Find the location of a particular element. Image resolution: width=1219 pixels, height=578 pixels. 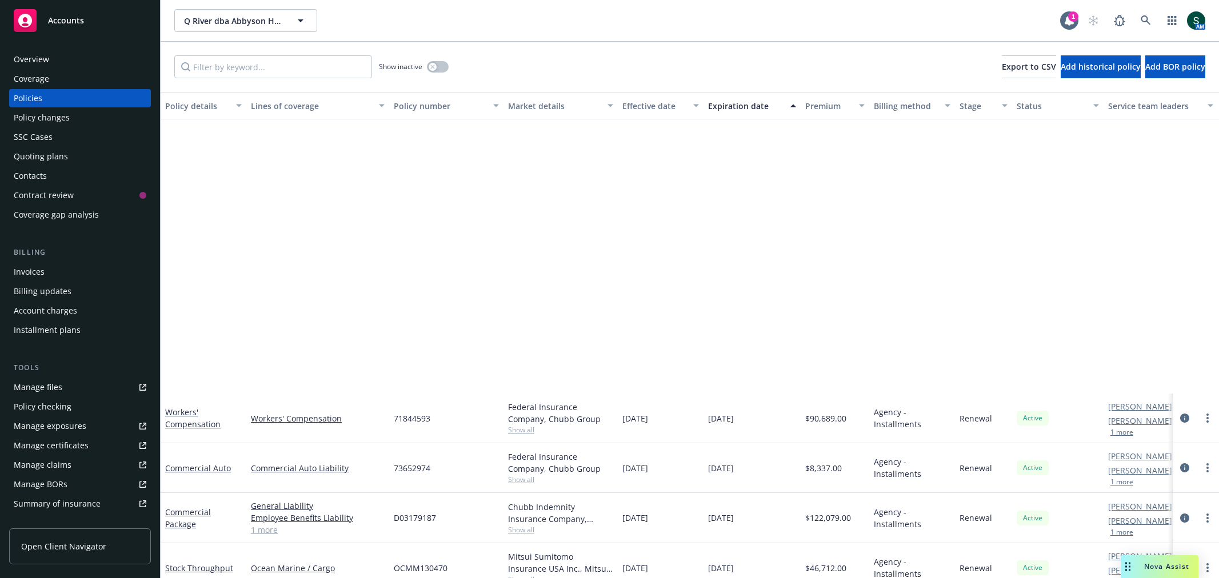

span: Q River dba Abbyson Home is located at coordinates (233, 21).